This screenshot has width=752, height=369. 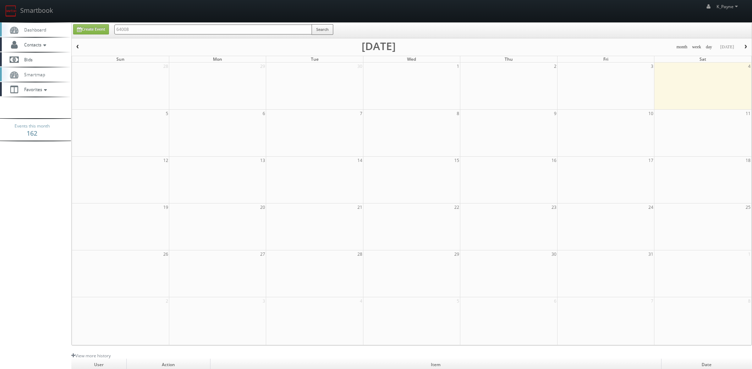 What do you see at coordinates (213, 29) in the screenshot?
I see `input: Search for Events` at bounding box center [213, 29].